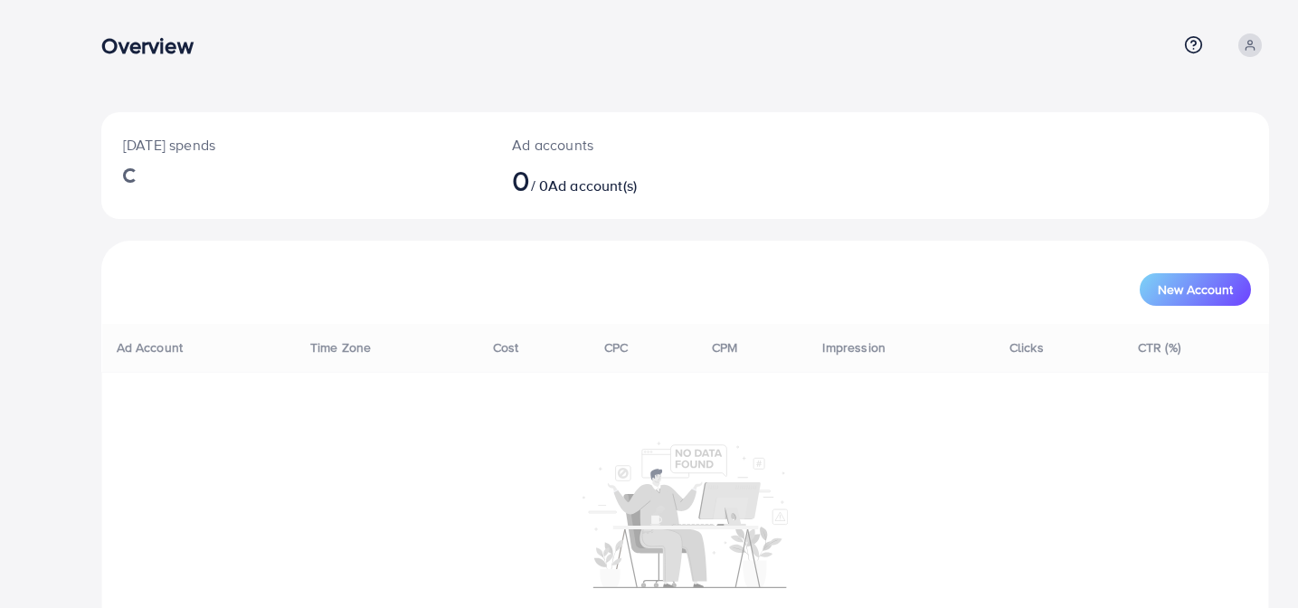 The image size is (1298, 608). What do you see at coordinates (592, 185) in the screenshot?
I see `span: Ad account(s)` at bounding box center [592, 185].